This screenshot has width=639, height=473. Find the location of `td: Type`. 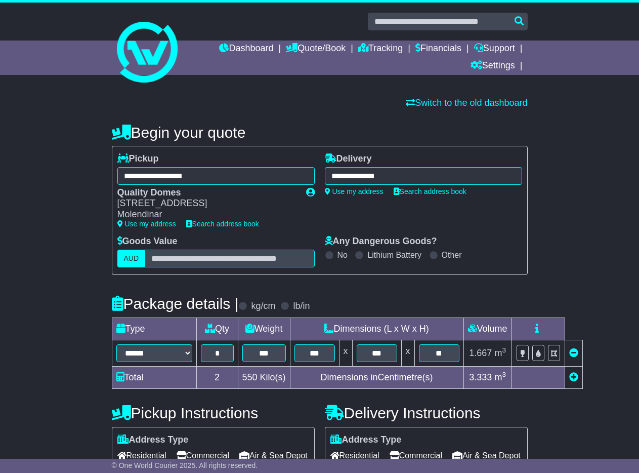

td: Type is located at coordinates (154, 328).